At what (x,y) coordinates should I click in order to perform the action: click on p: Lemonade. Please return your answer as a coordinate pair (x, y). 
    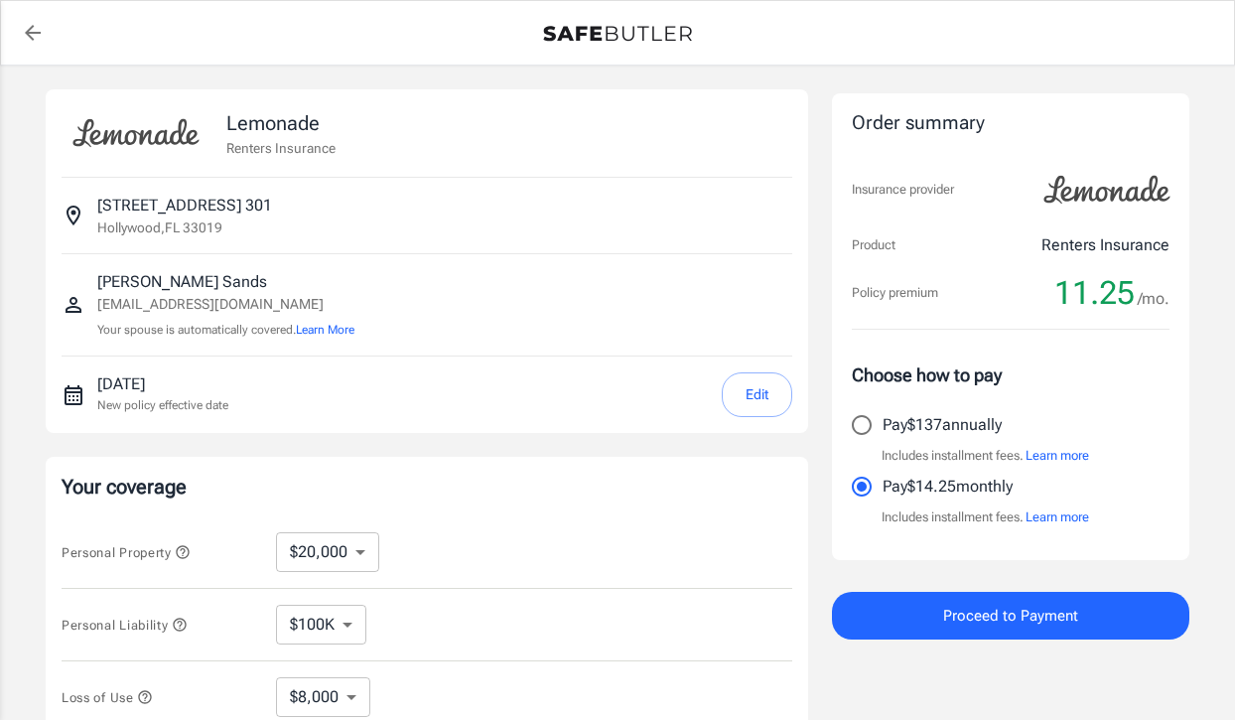
    Looking at the image, I should click on (281, 123).